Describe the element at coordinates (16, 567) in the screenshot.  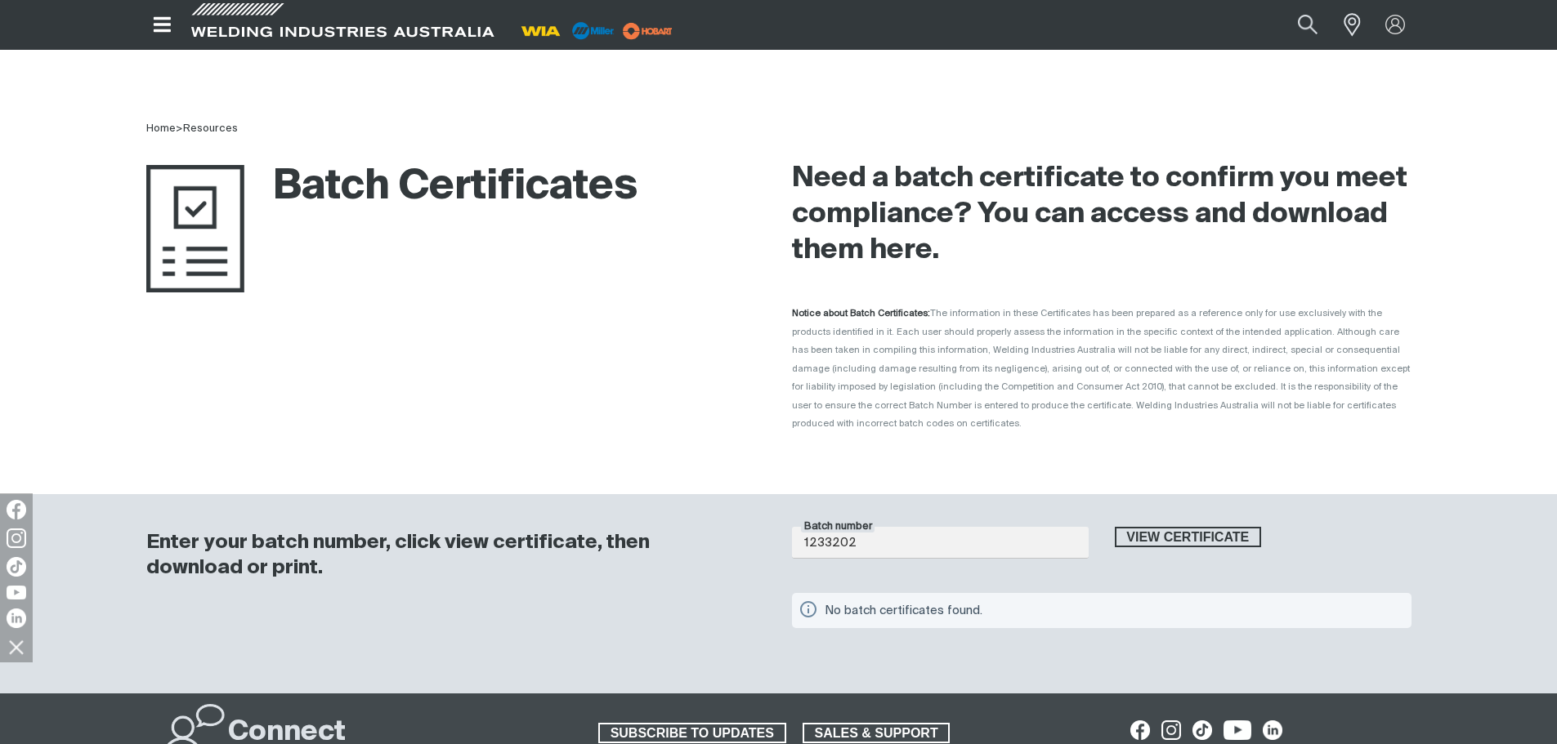
I see `img: TikTok` at that location.